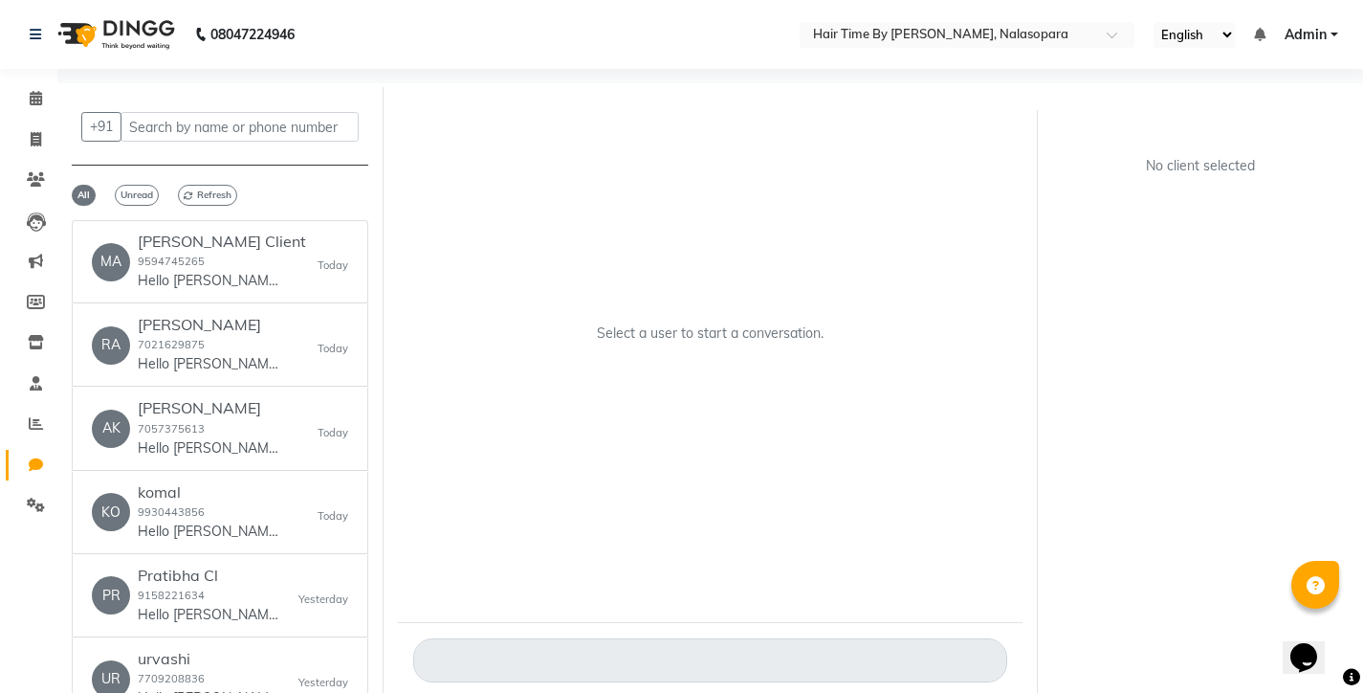 The height and width of the screenshot is (693, 1363). I want to click on h6: Pratibha Cl, so click(209, 575).